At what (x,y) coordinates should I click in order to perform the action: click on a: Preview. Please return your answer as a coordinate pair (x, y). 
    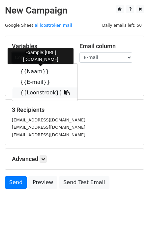
    Looking at the image, I should click on (43, 182).